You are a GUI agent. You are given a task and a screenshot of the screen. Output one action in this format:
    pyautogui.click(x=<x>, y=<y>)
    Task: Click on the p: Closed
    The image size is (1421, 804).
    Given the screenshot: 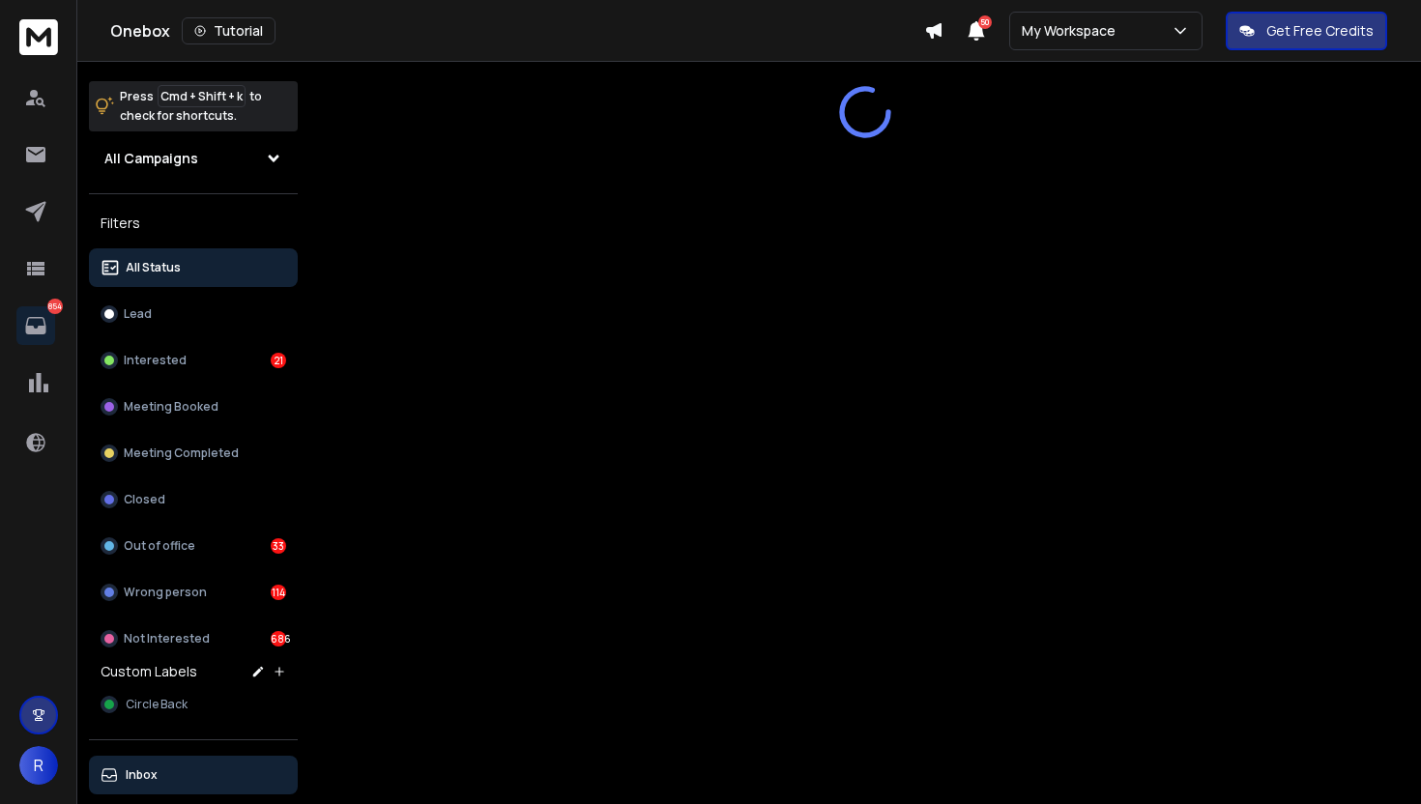 What is the action you would take?
    pyautogui.click(x=144, y=500)
    